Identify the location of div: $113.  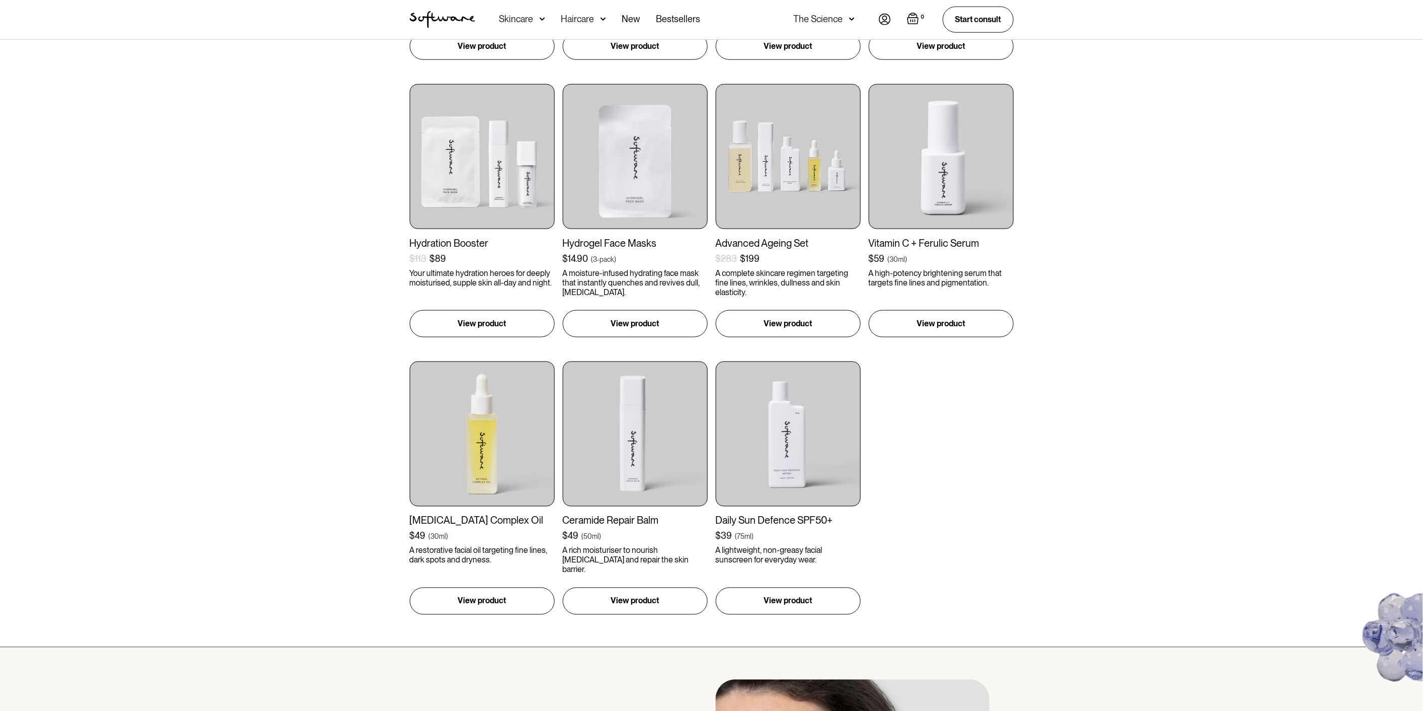
(418, 259).